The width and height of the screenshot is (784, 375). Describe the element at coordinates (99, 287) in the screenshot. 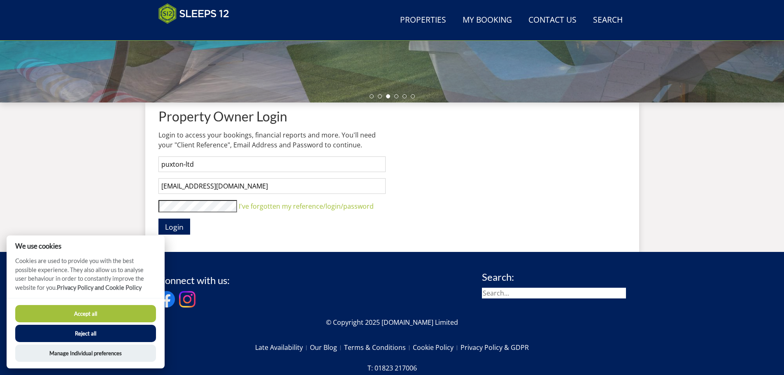

I see `a: Privacy Policy and Cookie Policy` at that location.